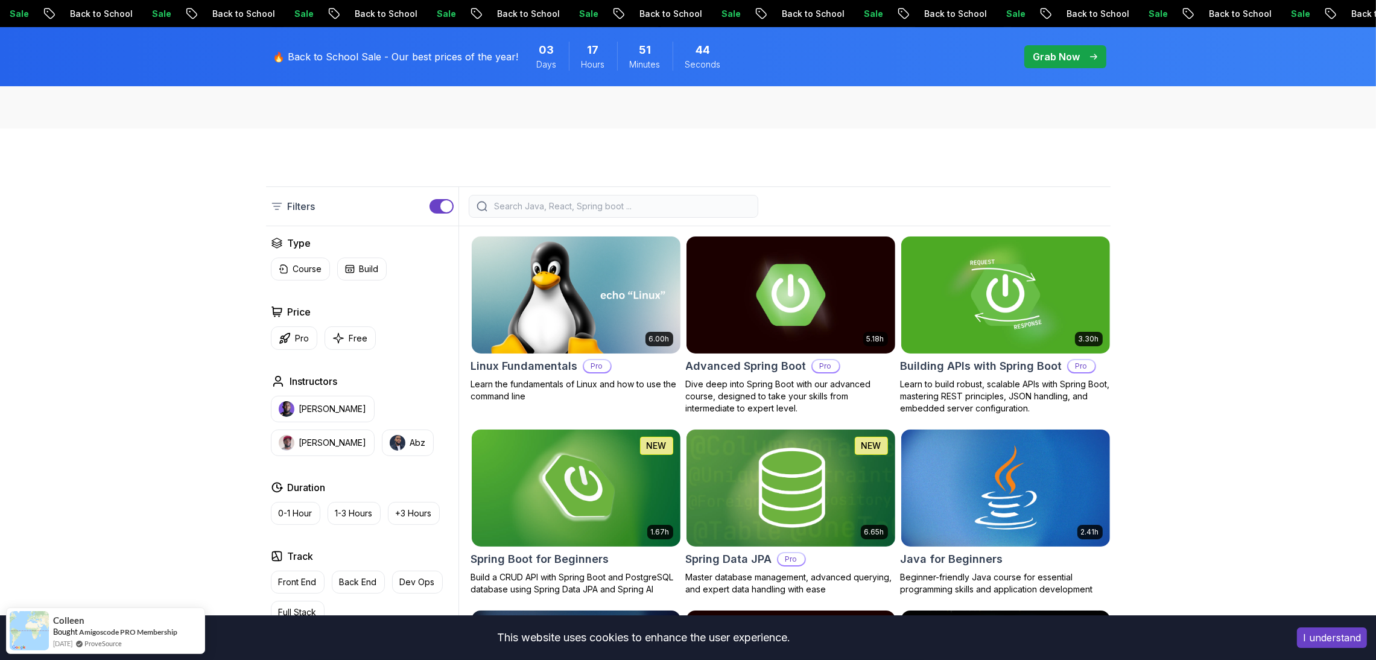 The image size is (1376, 660). Describe the element at coordinates (300, 556) in the screenshot. I see `h2: Track` at that location.